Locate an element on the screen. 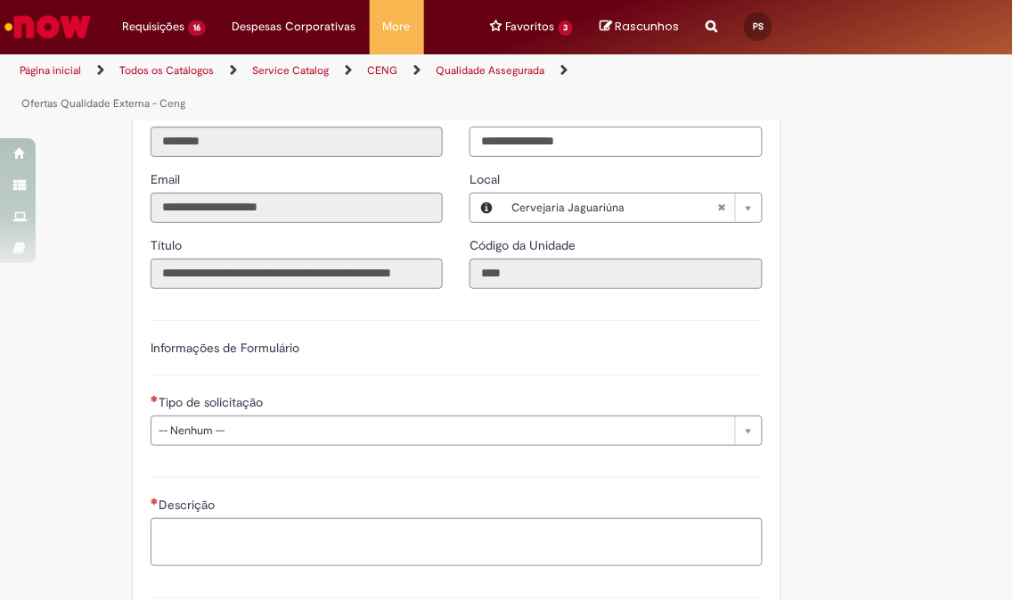 The image size is (1013, 601). span: Somente leitura - Título is located at coordinates (168, 245).